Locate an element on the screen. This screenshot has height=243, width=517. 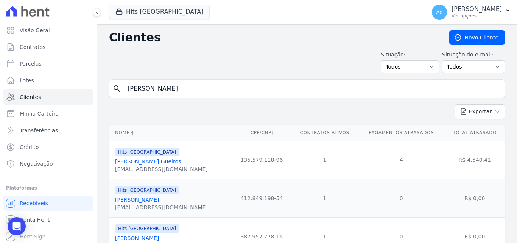
a: Novo Cliente is located at coordinates (477, 37).